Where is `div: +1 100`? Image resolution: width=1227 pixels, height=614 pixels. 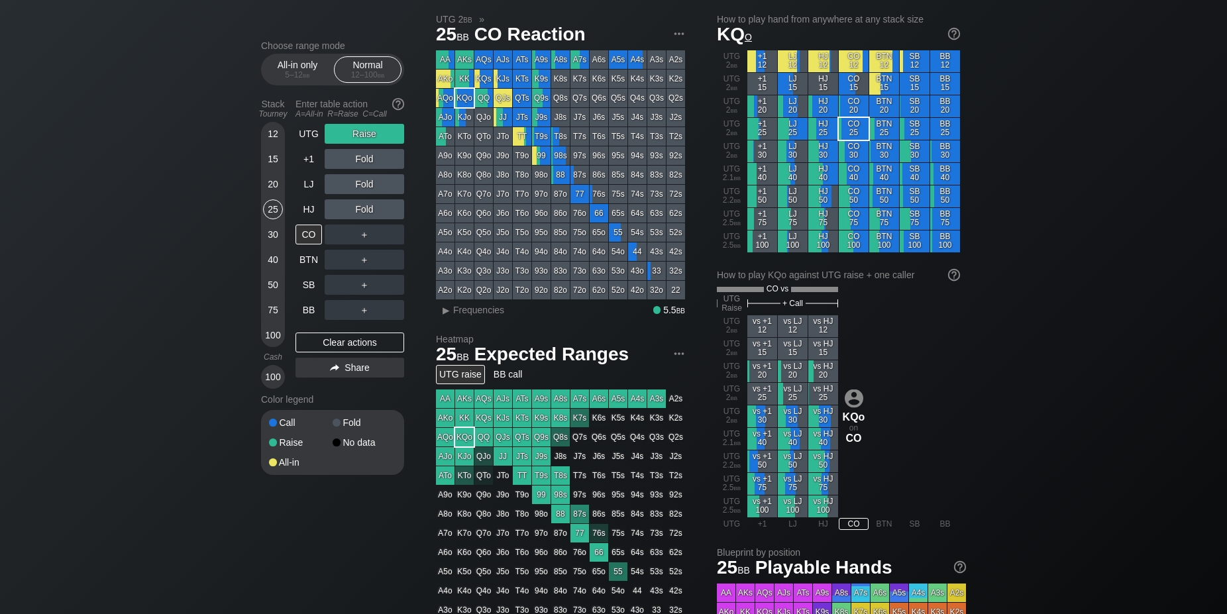 div: +1 100 is located at coordinates (762, 241).